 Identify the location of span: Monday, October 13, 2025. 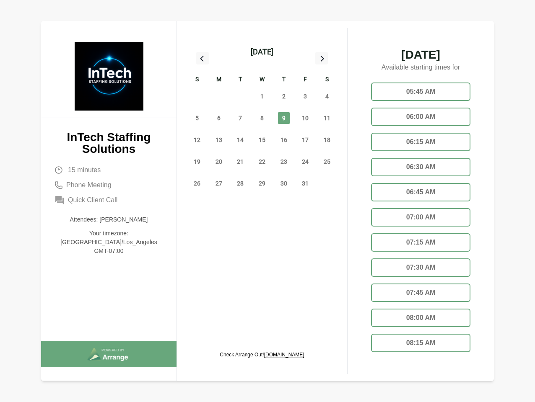
(219, 140).